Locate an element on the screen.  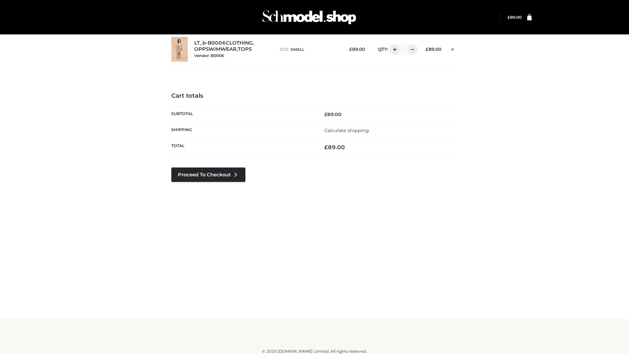
a: £89.00 is located at coordinates (515, 17).